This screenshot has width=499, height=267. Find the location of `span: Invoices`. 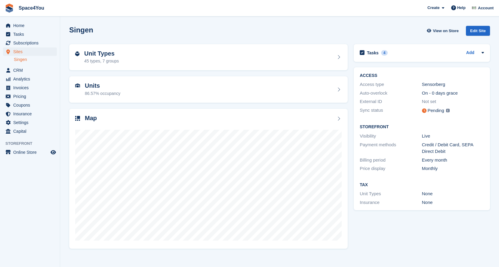

span: Invoices is located at coordinates (31, 88).